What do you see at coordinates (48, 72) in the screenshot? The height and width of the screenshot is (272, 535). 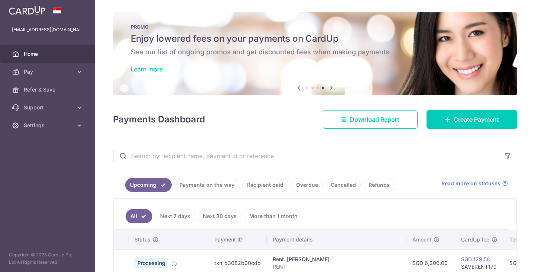 I see `span: Pay` at bounding box center [48, 72].